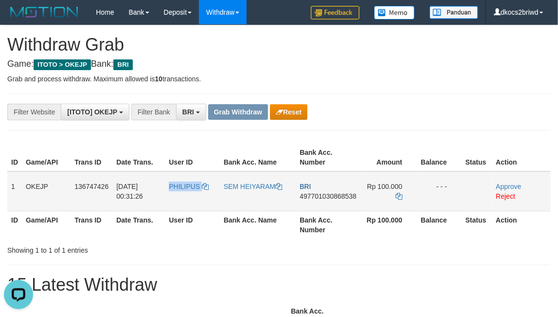  Describe the element at coordinates (92, 186) in the screenshot. I see `span: 136747426` at that location.